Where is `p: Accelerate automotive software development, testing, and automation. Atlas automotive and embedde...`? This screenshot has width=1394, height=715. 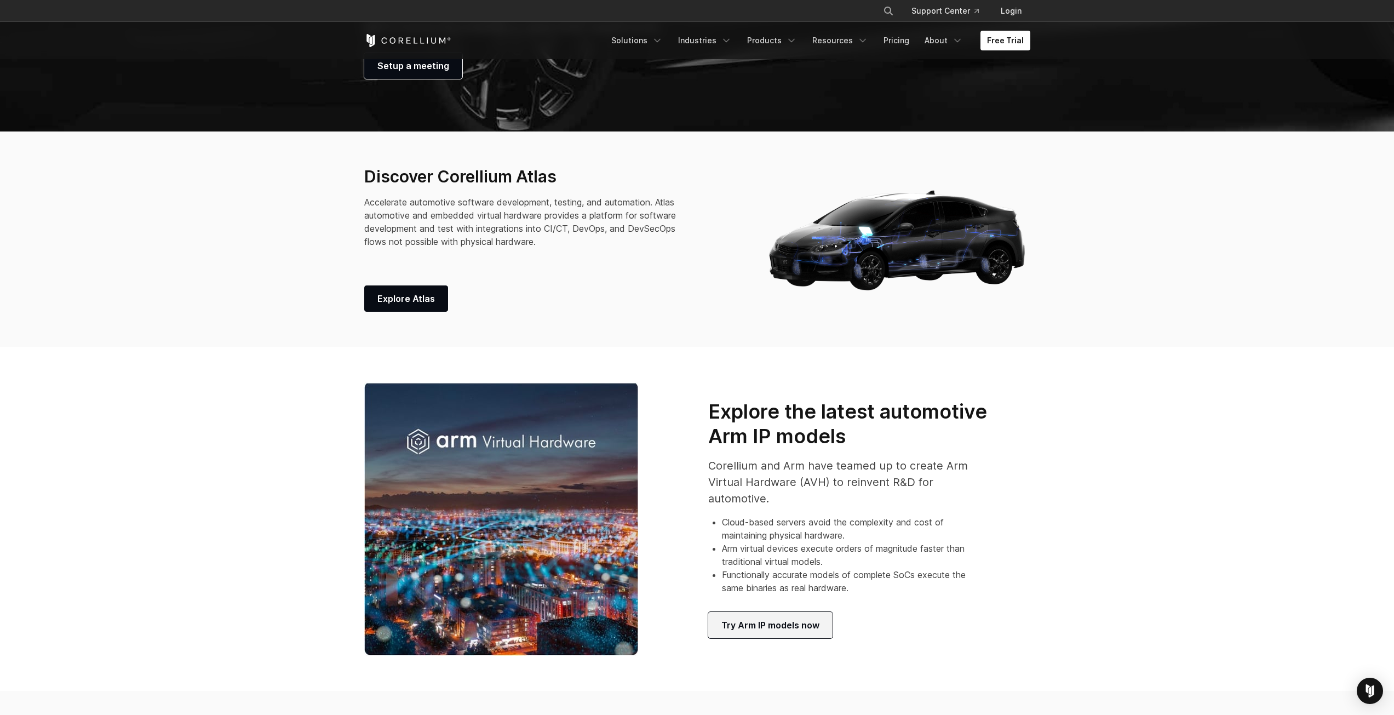 p: Accelerate automotive software development, testing, and automation. Atlas automotive and embedde... is located at coordinates (527, 222).